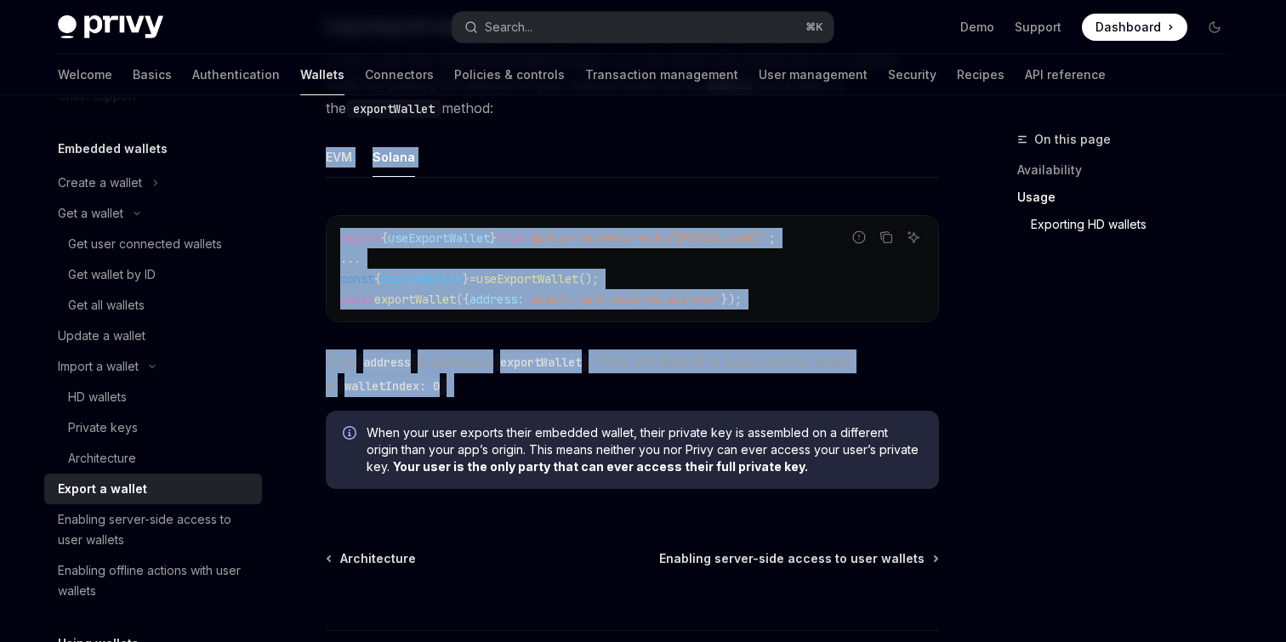  Describe the element at coordinates (814, 27) in the screenshot. I see `span: ⌘ K` at that location.